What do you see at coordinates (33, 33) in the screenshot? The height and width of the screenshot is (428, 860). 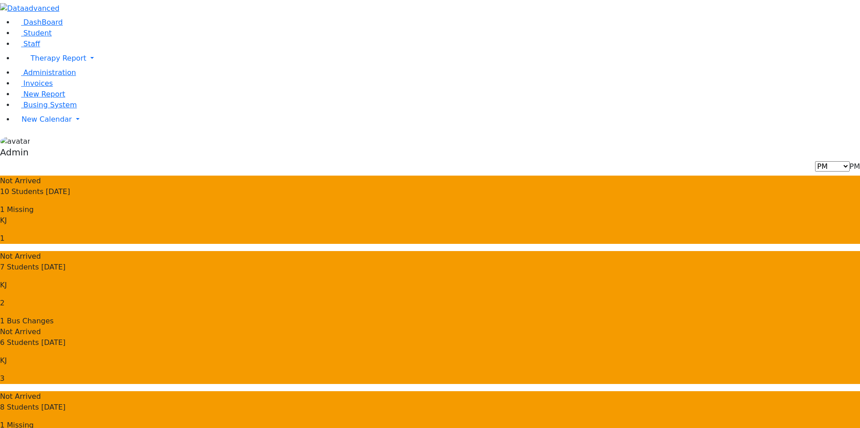 I see `a: Student` at bounding box center [33, 33].